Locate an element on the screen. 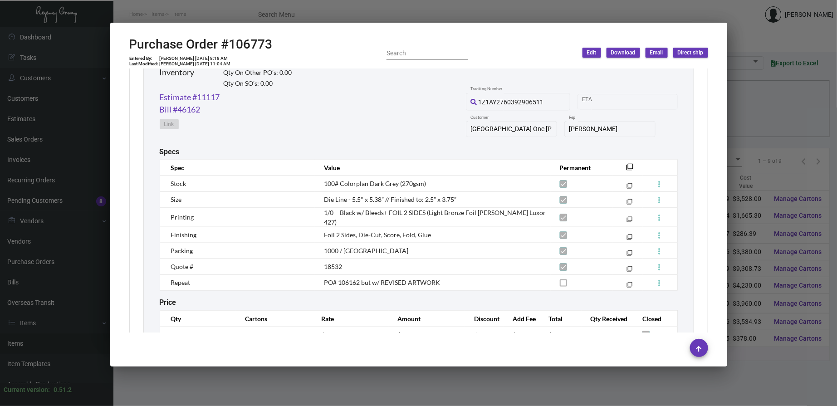 The height and width of the screenshot is (406, 837). th: Qty is located at coordinates (198, 319).